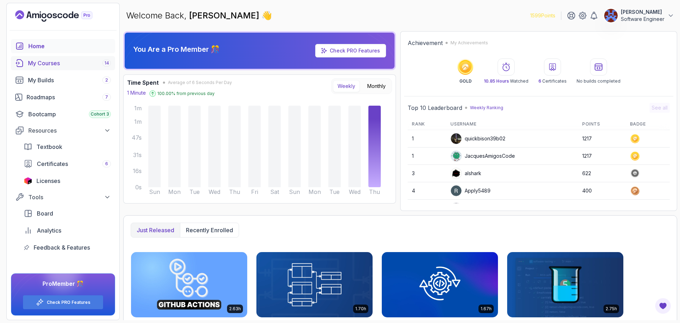 The image size is (680, 323). I want to click on p: Watched, so click(506, 81).